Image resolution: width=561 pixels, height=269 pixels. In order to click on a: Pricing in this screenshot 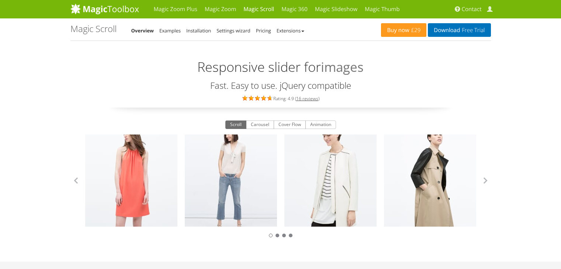, I will do `click(263, 31)`.